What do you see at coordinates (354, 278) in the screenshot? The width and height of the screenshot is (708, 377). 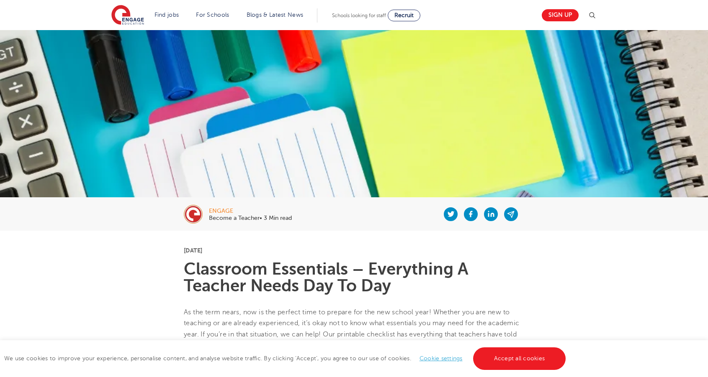 I see `h1: Classroom Essentials – Everything A Teacher Needs Day To Day` at bounding box center [354, 278].